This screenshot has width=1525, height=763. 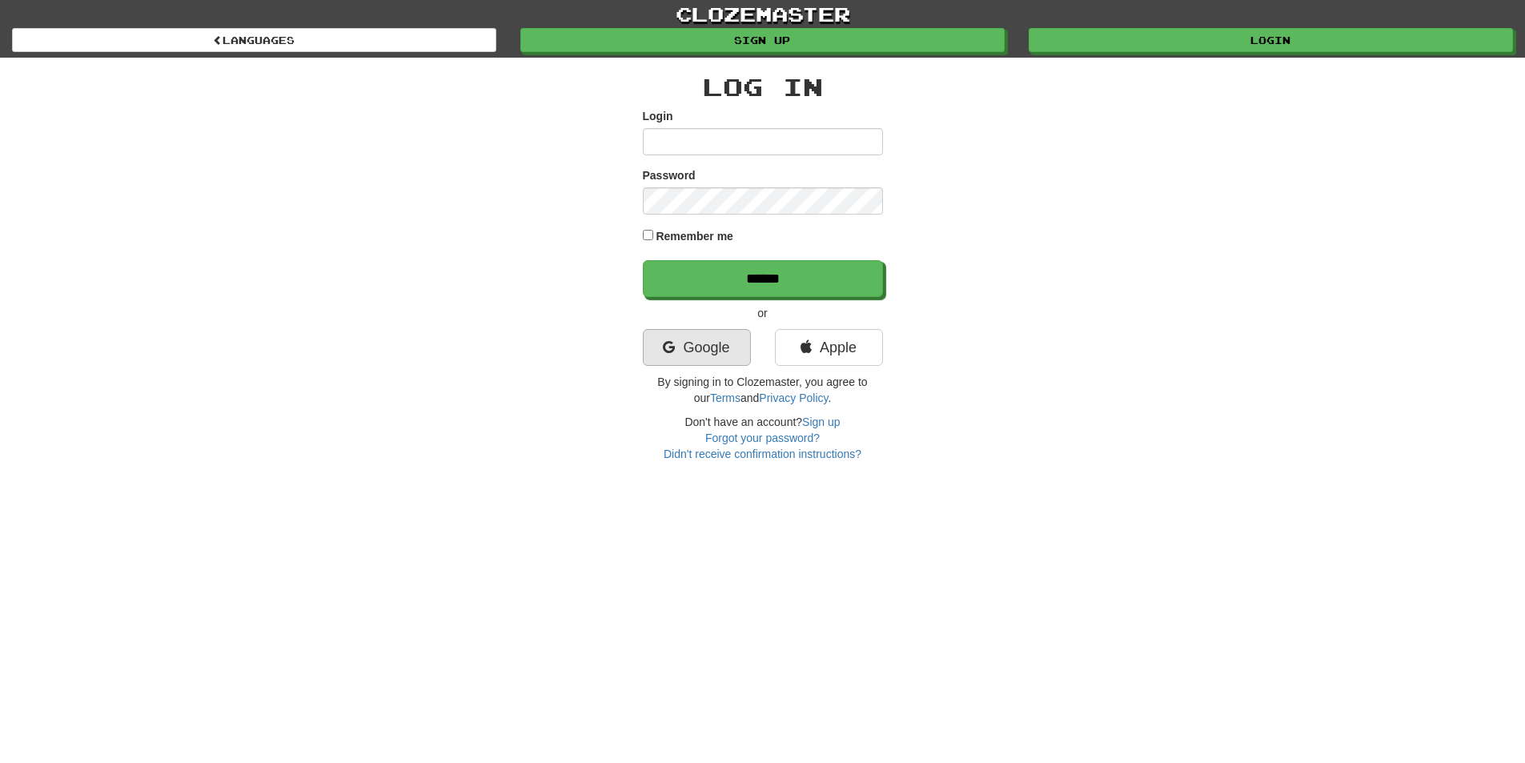 I want to click on p: By signing in to Clozemaster, you agree to our and ., so click(x=763, y=390).